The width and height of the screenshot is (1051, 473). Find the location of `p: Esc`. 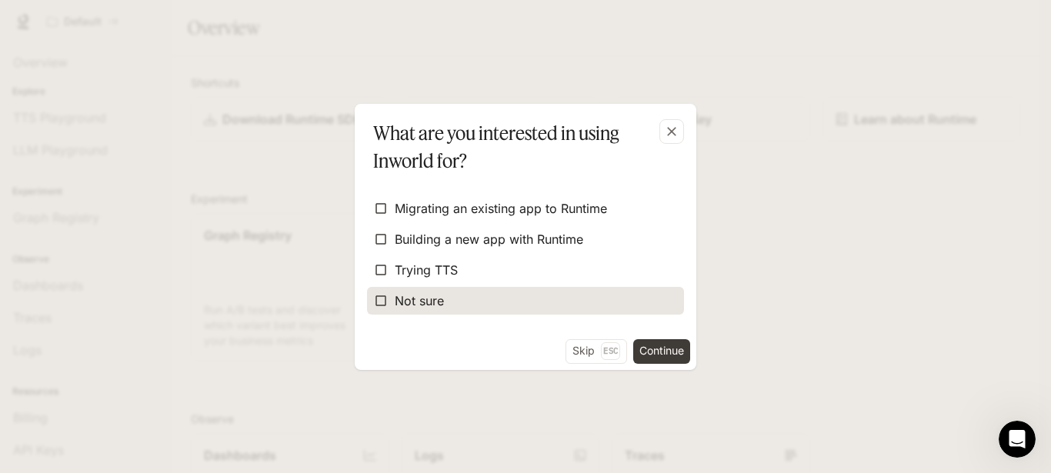

p: Esc is located at coordinates (610, 351).